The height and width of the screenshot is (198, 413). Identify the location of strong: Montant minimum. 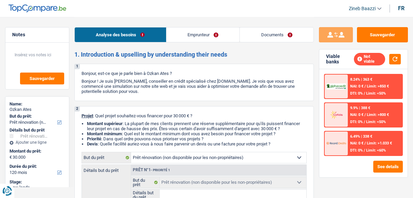
(104, 134).